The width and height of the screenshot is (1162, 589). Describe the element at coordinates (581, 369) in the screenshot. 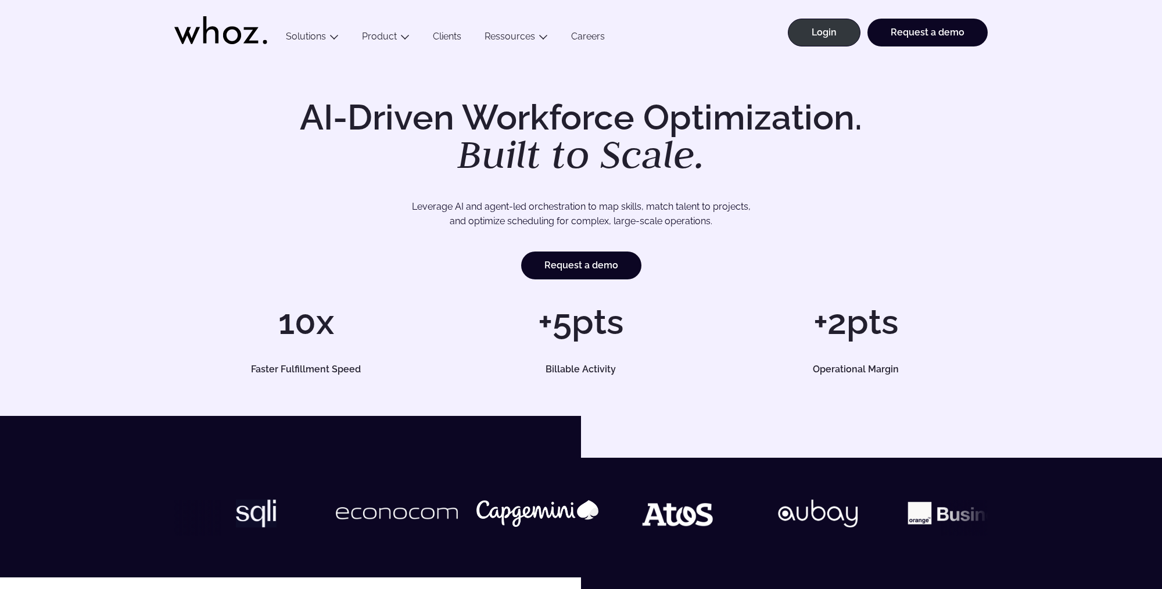

I see `h5: Billable Activity` at that location.